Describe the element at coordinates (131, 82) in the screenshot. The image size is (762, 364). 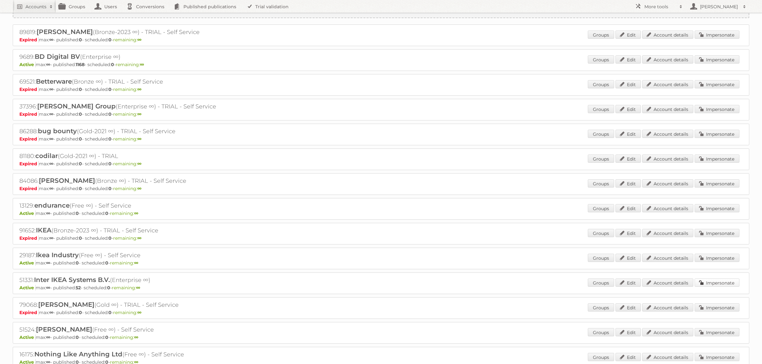
I see `h2: 69521: (Bronze ∞) - TRIAL - Self Service` at that location.